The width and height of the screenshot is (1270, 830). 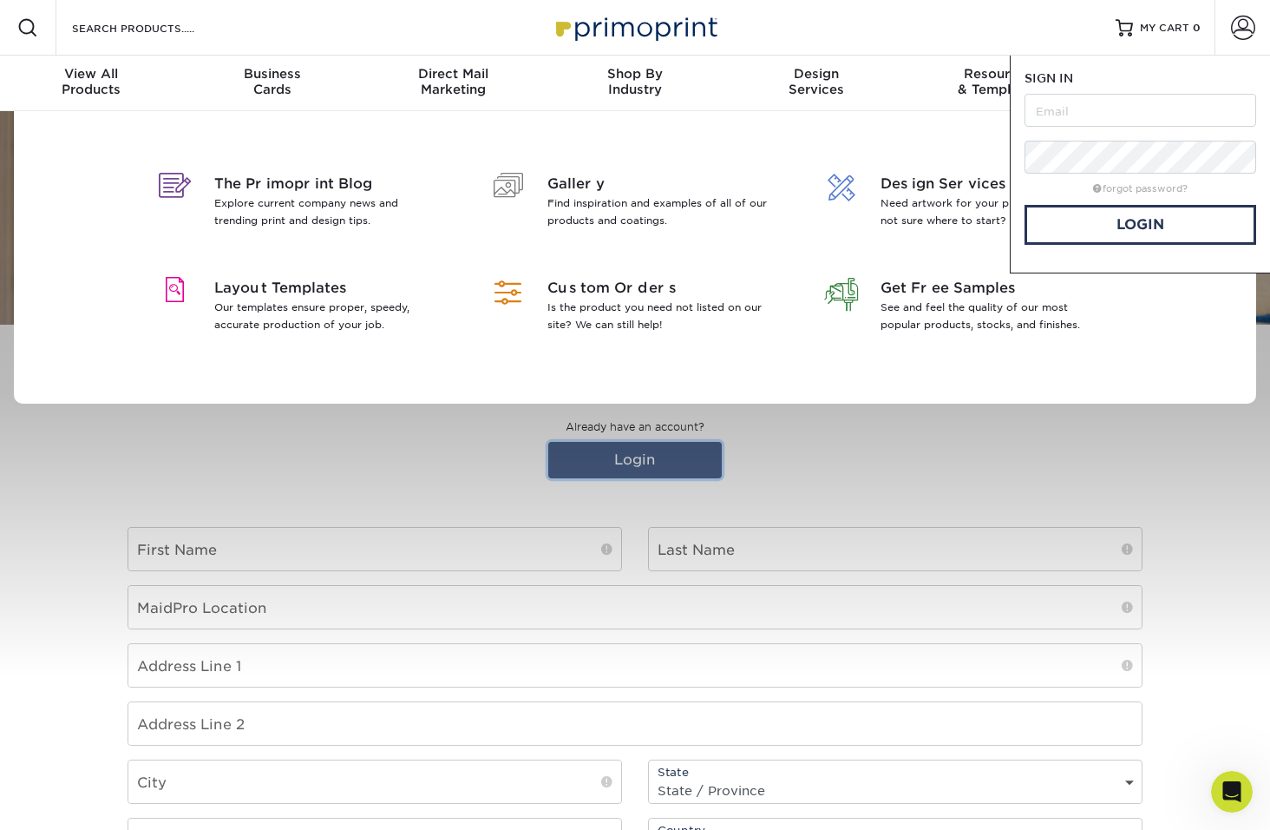 What do you see at coordinates (998, 83) in the screenshot?
I see `a: Resources& Templates` at bounding box center [998, 83].